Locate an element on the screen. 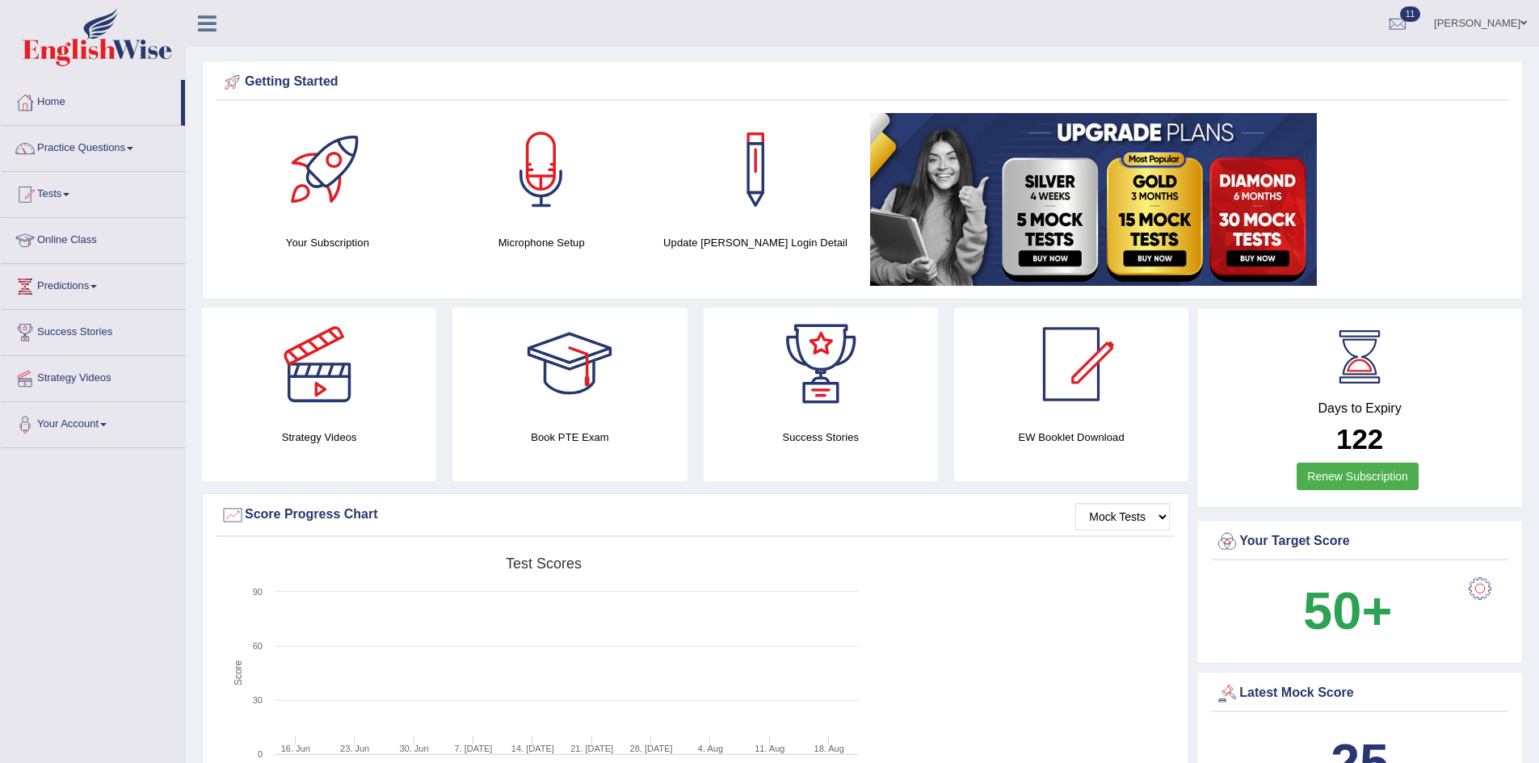 The image size is (1539, 763). tspan: 16. Jun is located at coordinates (296, 749).